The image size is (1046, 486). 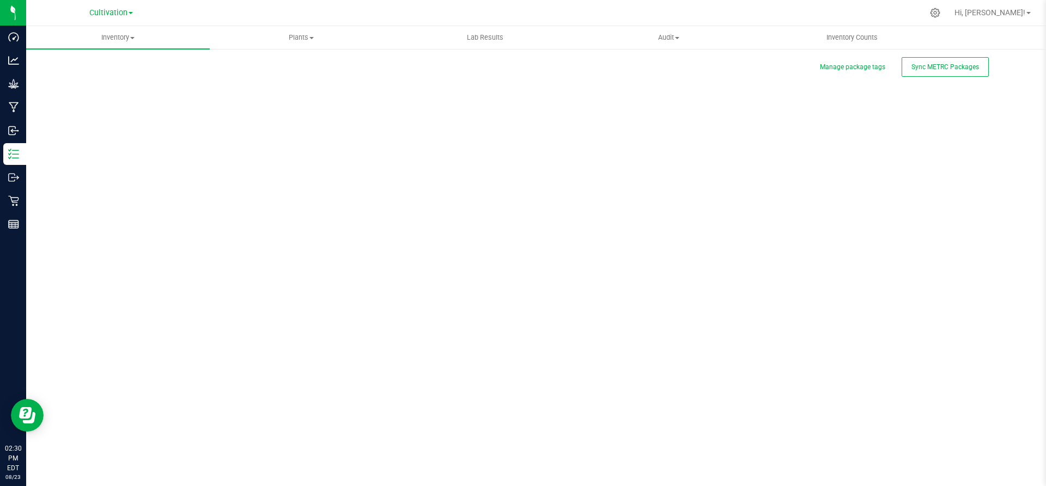 What do you see at coordinates (14, 201) in the screenshot?
I see `inline-svg: Retail` at bounding box center [14, 201].